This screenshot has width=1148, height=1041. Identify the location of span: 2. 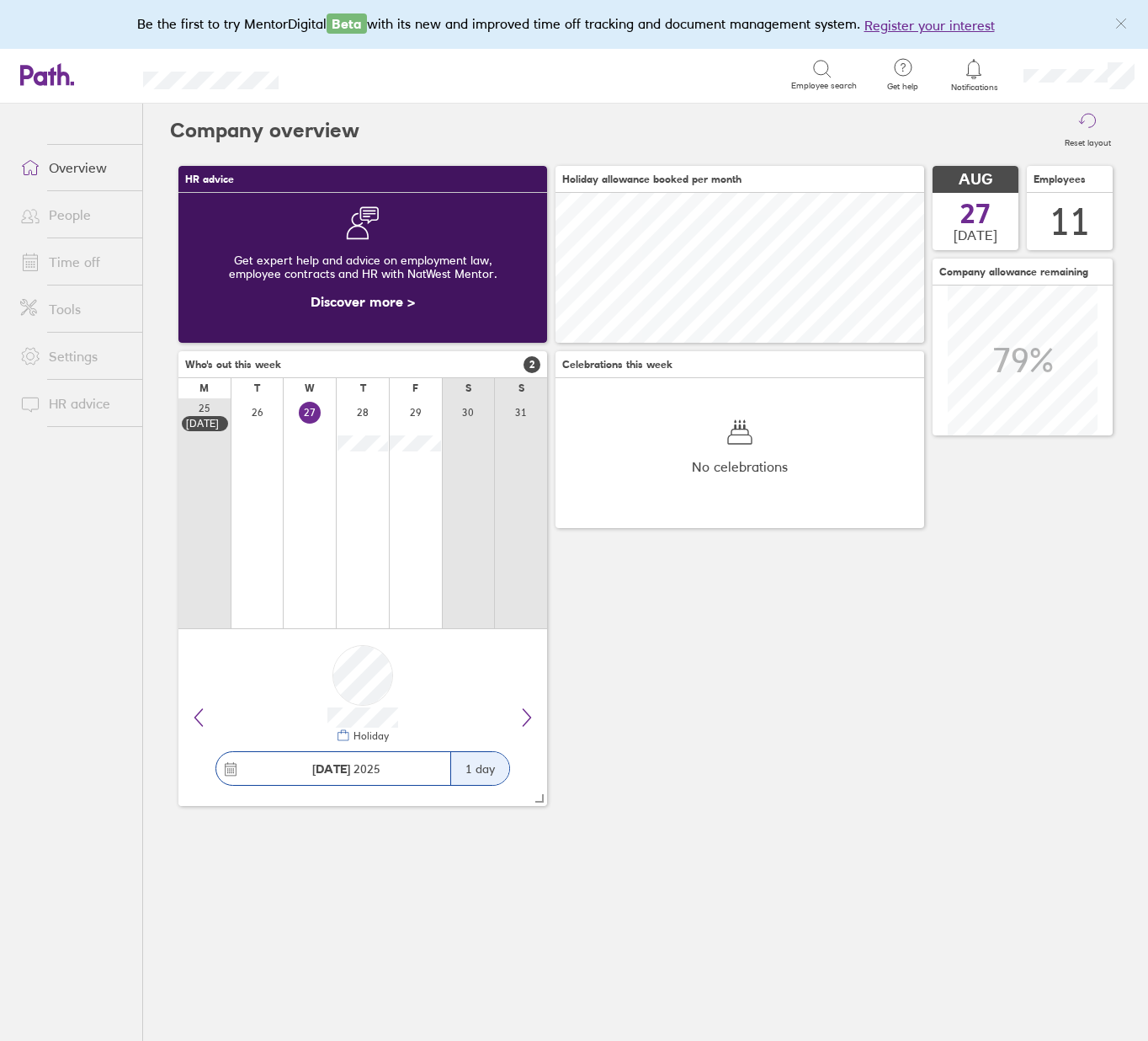
(532, 365).